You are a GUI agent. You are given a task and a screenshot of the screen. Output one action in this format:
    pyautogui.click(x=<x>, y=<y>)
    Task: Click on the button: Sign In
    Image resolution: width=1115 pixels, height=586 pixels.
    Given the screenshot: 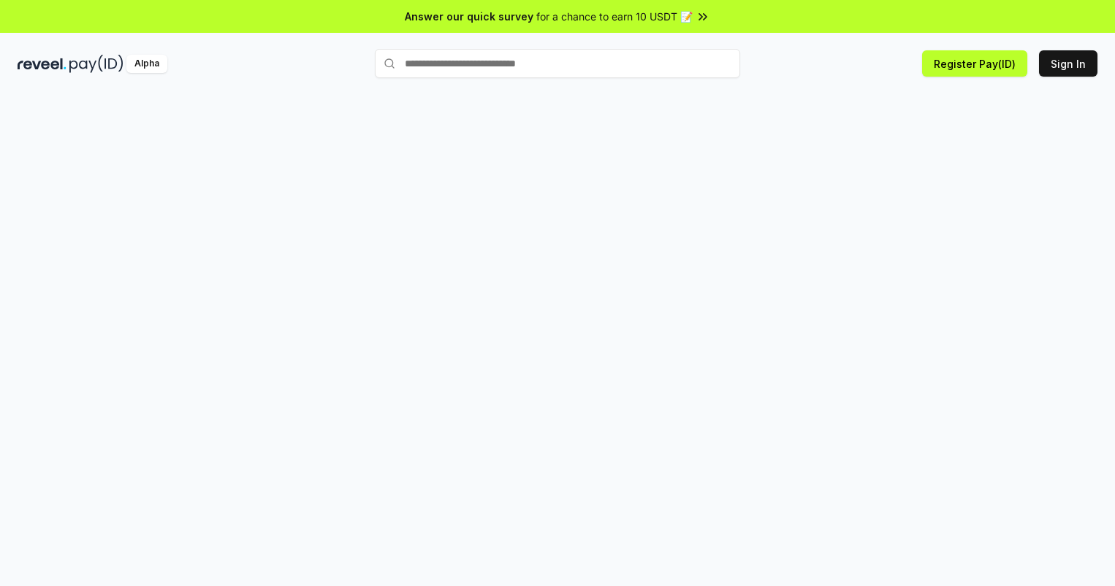 What is the action you would take?
    pyautogui.click(x=1068, y=64)
    